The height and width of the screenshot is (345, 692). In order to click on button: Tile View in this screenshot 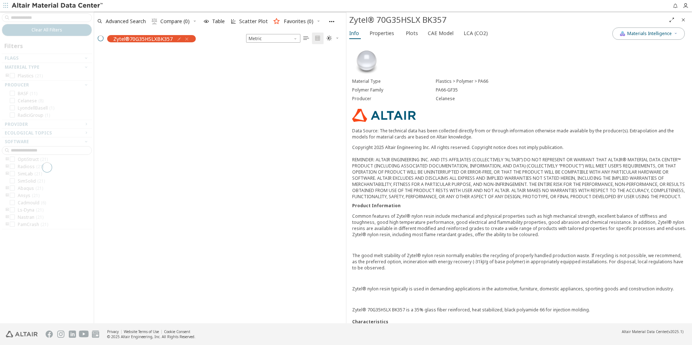, I will do `click(318, 38)`.